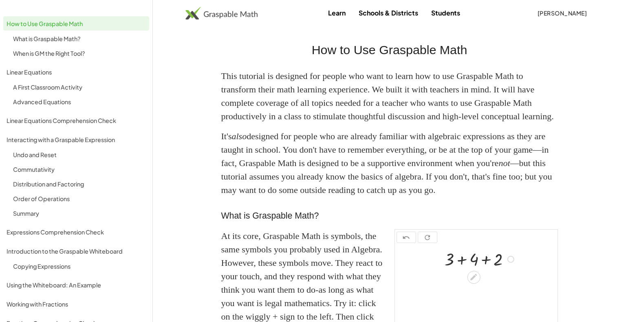 The image size is (626, 322). What do you see at coordinates (406, 238) in the screenshot?
I see `i: undo` at bounding box center [406, 238].